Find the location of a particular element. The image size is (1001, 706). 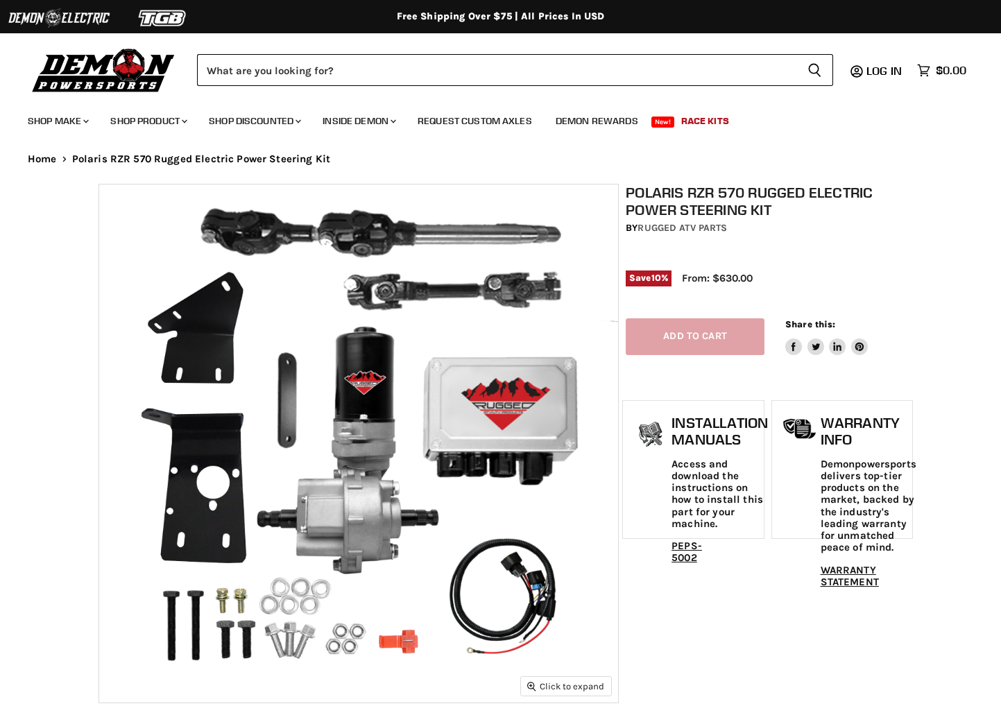

span: Click to expand is located at coordinates (565, 686).